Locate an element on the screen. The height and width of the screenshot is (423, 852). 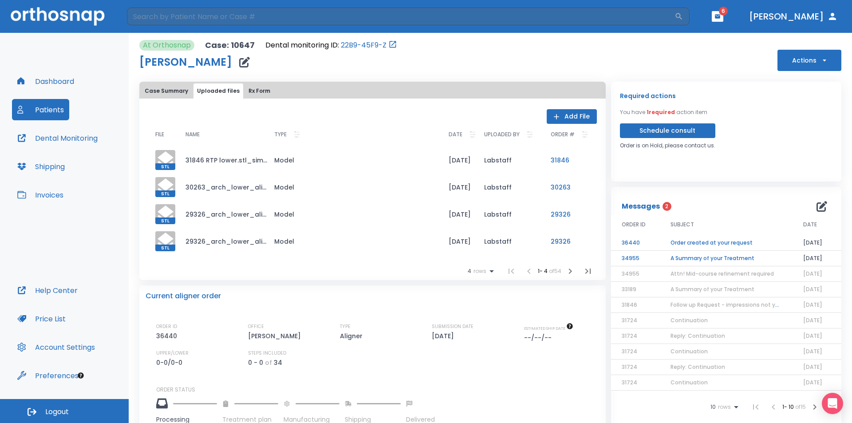
td: 30263_arch_lower_aligned.stl_simplified.stl is located at coordinates (223, 187).